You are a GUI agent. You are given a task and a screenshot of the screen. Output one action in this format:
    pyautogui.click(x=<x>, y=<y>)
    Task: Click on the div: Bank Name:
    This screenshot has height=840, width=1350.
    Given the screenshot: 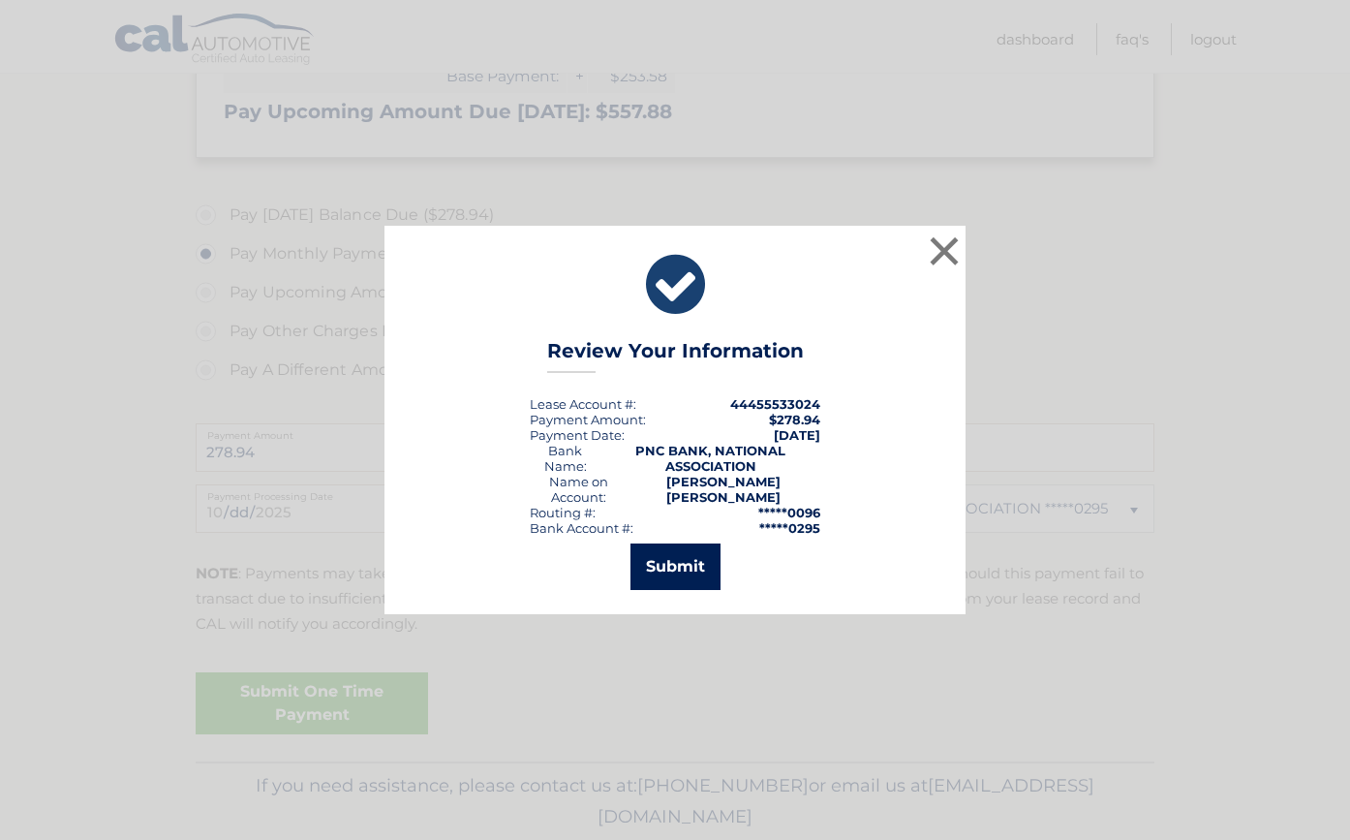 What is the action you would take?
    pyautogui.click(x=565, y=458)
    